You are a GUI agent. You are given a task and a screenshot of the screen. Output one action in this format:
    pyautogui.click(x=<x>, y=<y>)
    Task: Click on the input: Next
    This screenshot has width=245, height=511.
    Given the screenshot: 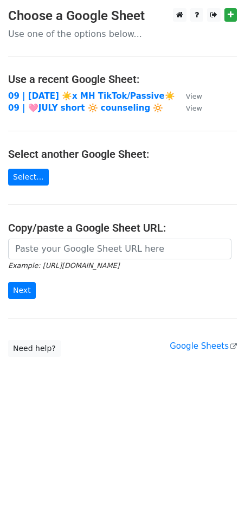 What is the action you would take?
    pyautogui.click(x=22, y=290)
    